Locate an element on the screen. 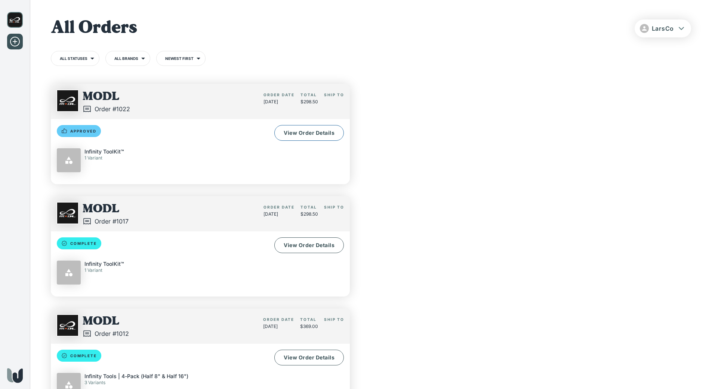  img: Wholeshop logo is located at coordinates (15, 375).